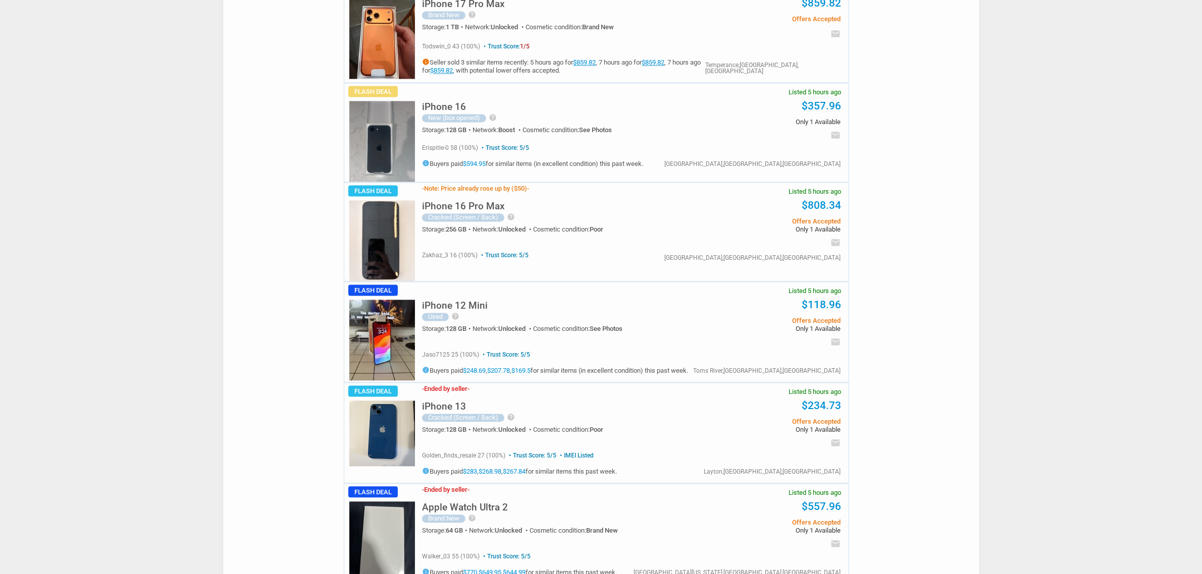 This screenshot has width=1202, height=574. I want to click on a: iPhone 16, so click(444, 107).